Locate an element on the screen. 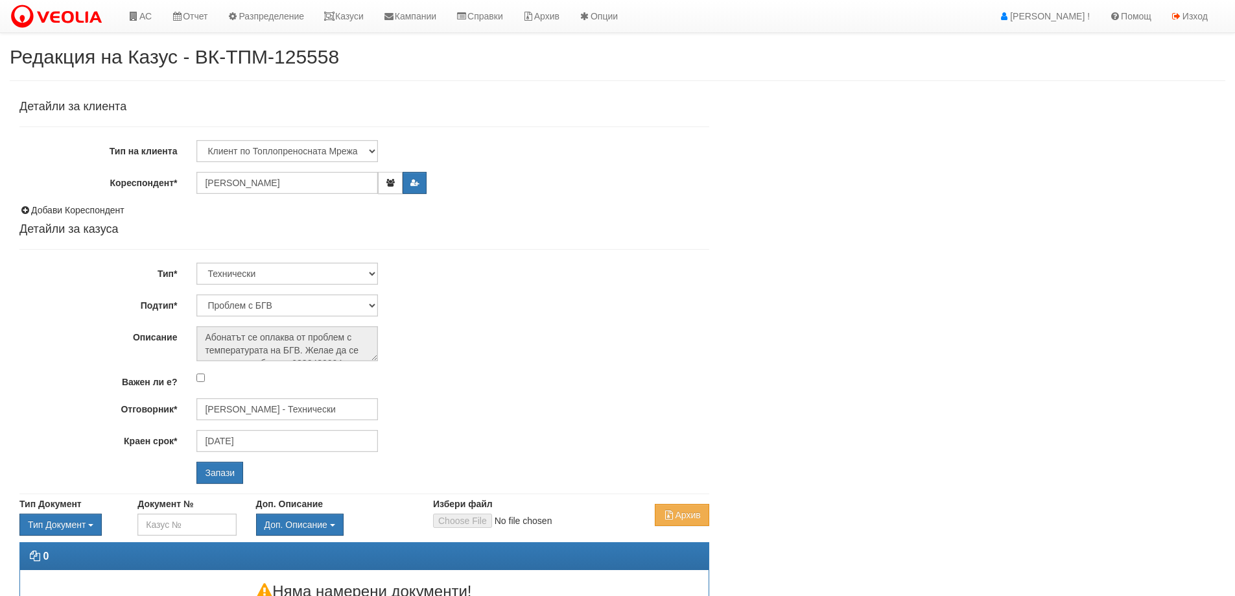 The image size is (1235, 596). h4: Детайли за клиента is located at coordinates (364, 107).